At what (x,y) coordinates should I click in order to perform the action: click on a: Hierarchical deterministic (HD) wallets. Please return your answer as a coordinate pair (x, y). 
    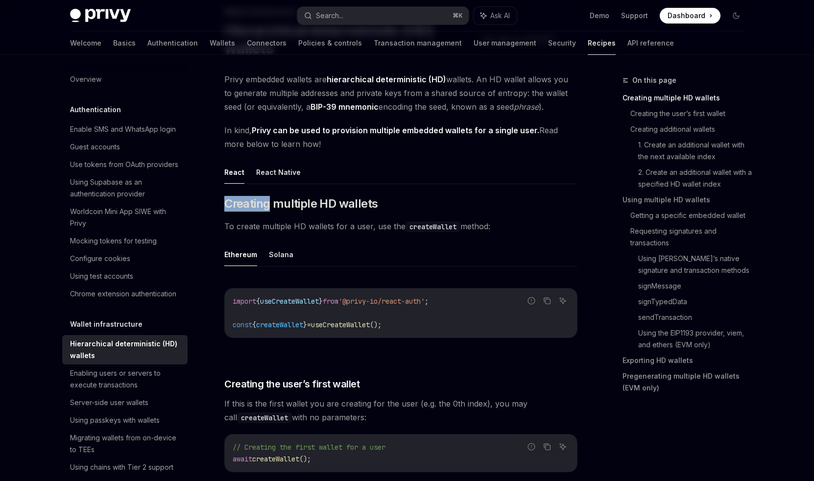
    Looking at the image, I should click on (125, 350).